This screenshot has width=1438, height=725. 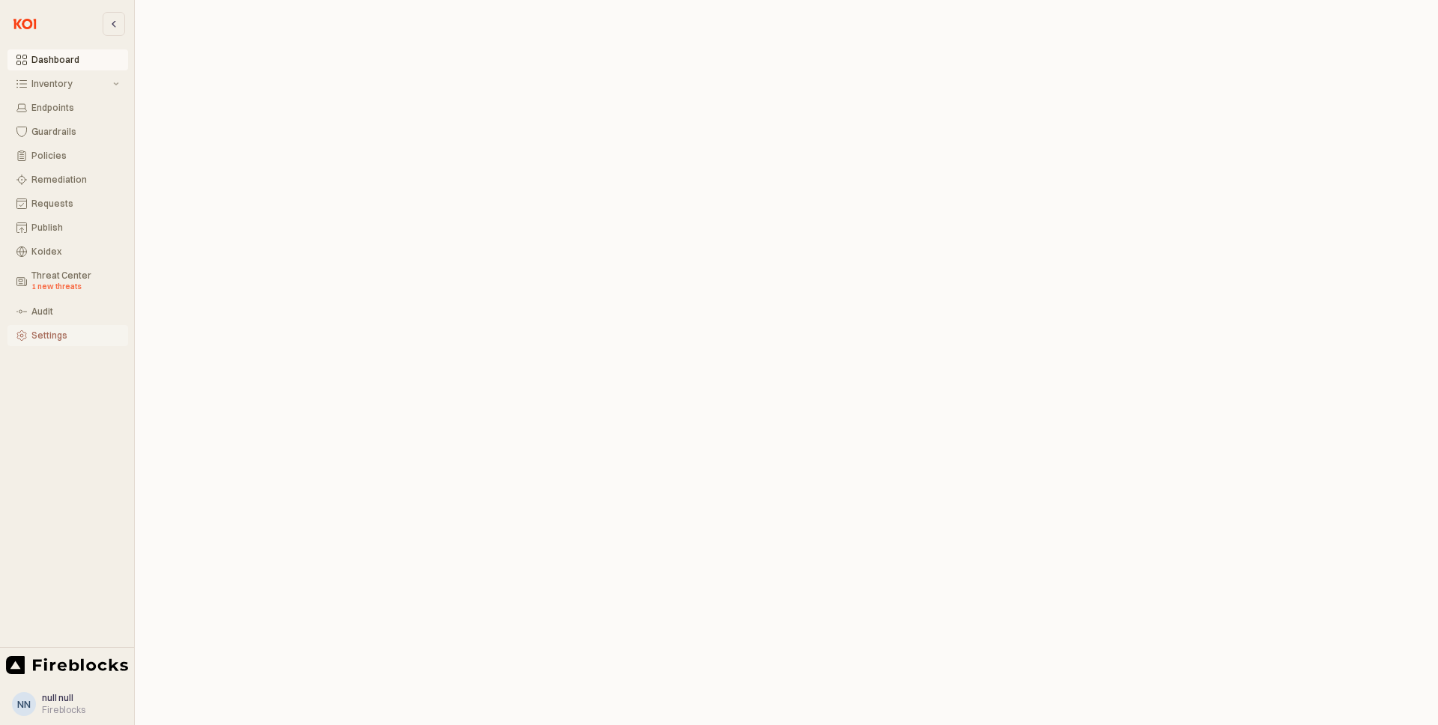 I want to click on button: Guardrails, so click(x=67, y=132).